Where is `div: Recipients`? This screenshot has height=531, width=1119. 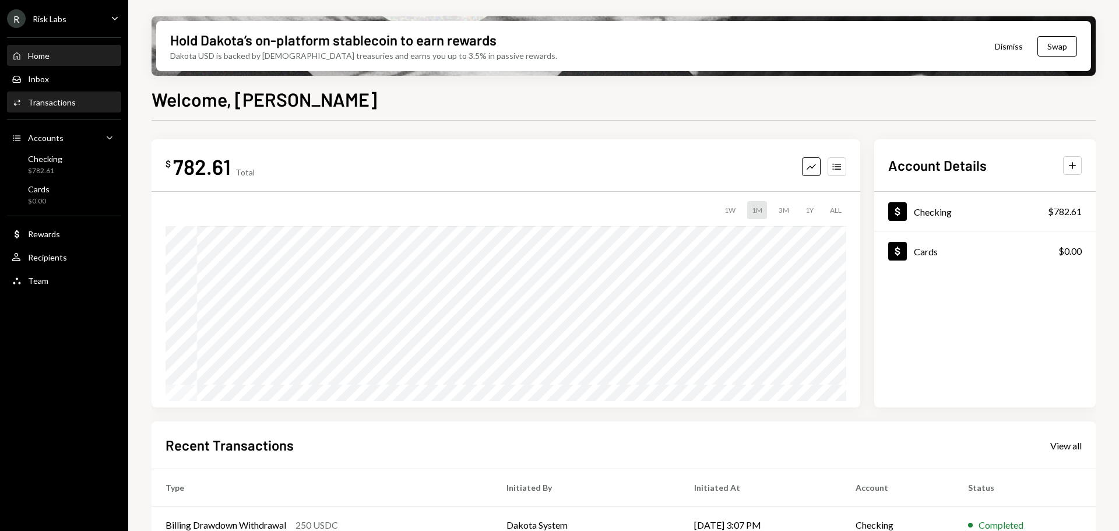 div: Recipients is located at coordinates (47, 257).